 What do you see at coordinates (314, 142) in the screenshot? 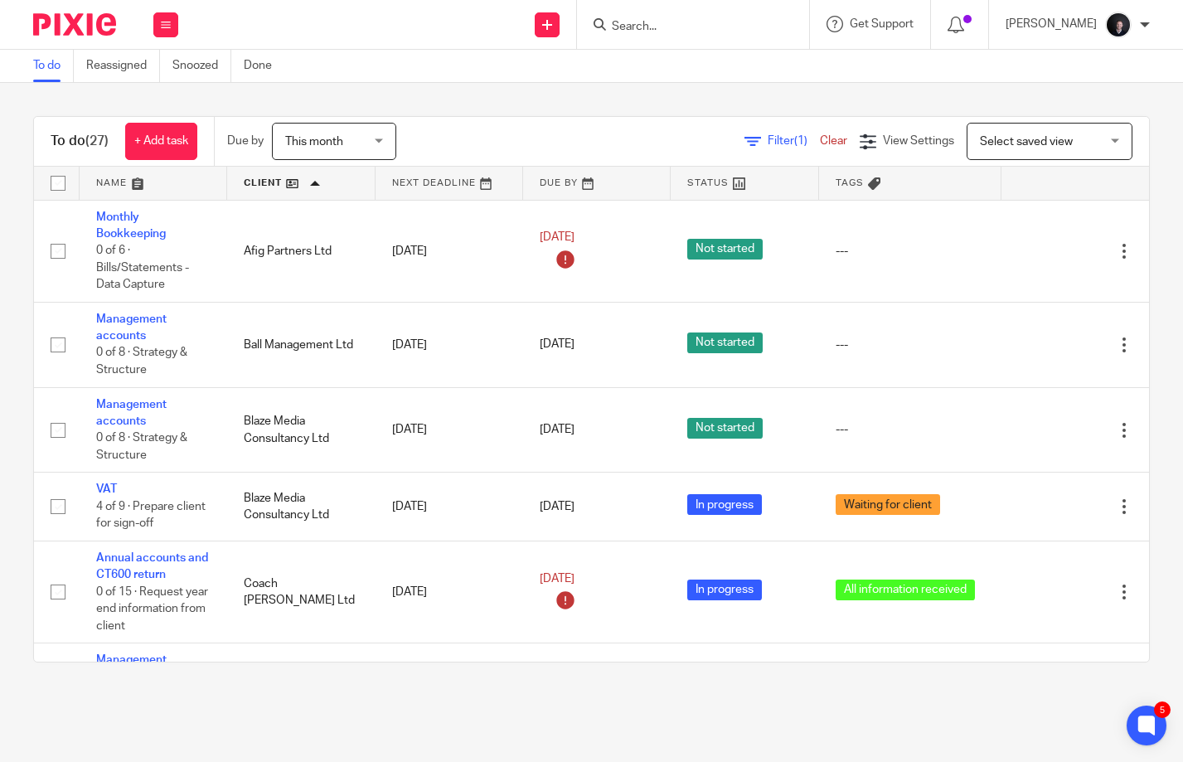
I see `span: This month` at bounding box center [314, 142].